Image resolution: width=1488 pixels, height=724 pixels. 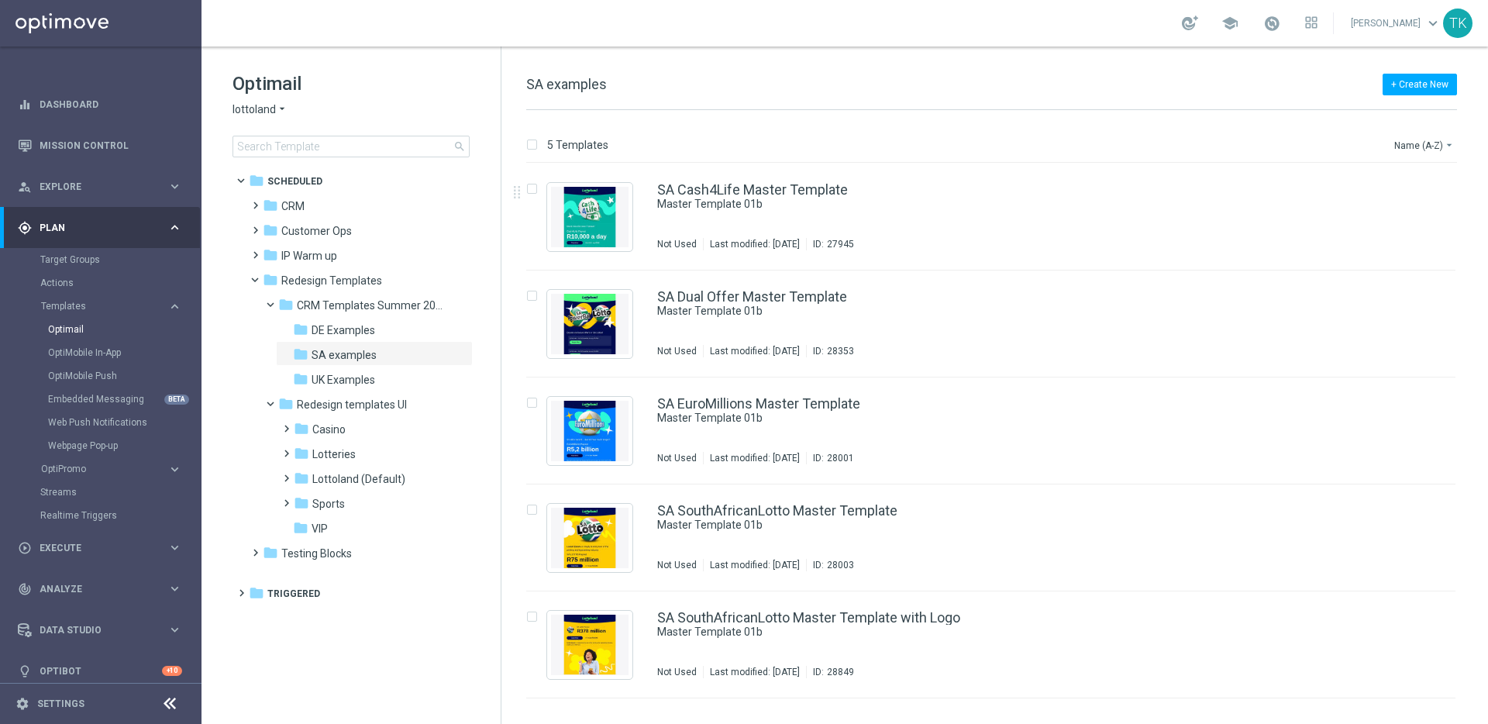 What do you see at coordinates (100, 228) in the screenshot?
I see `div: gps_fixed Plan keyboard_arrow_right` at bounding box center [100, 228].